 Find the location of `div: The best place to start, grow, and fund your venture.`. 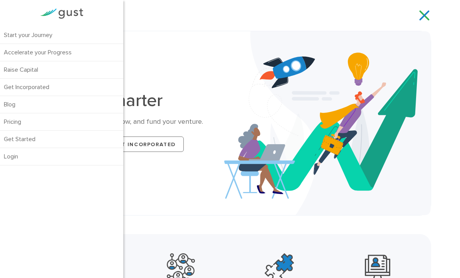

div: The best place to start, grow, and fund your venture. is located at coordinates (133, 122).